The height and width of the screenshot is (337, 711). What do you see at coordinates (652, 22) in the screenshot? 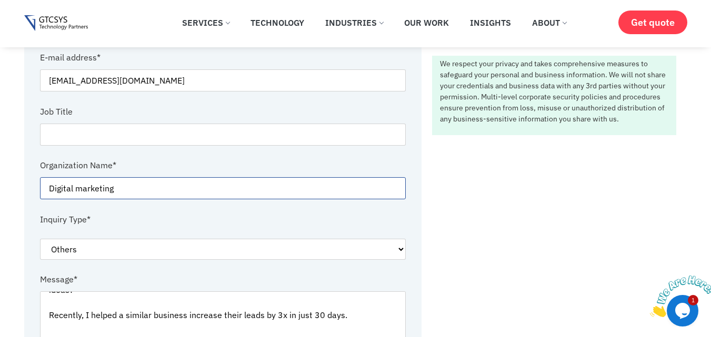
I see `span: Get quote` at bounding box center [652, 22].